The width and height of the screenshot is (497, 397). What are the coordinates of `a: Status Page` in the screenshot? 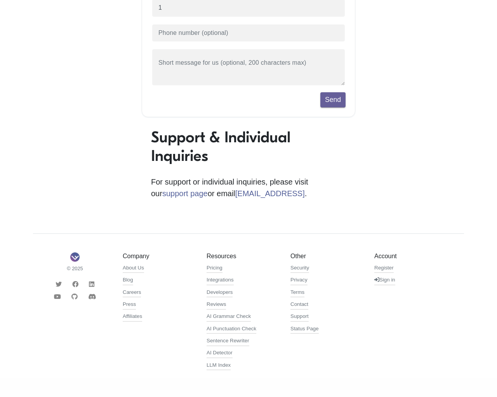 It's located at (304, 330).